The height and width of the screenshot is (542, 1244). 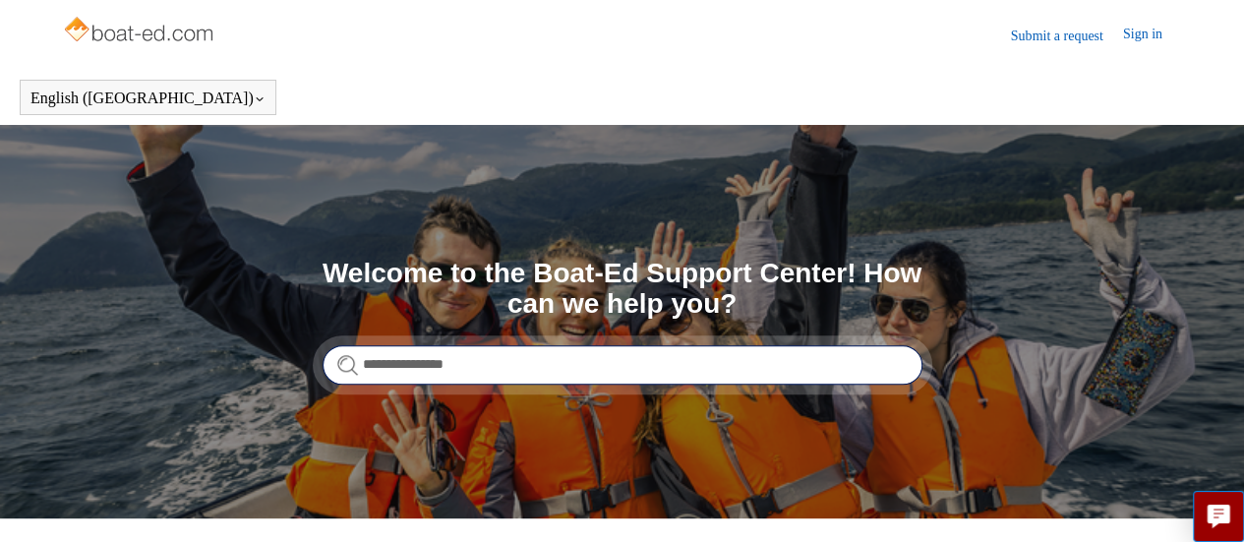 What do you see at coordinates (623, 289) in the screenshot?
I see `h1: Welcome to the Boat-Ed Support Center! How can we help you?` at bounding box center [623, 289].